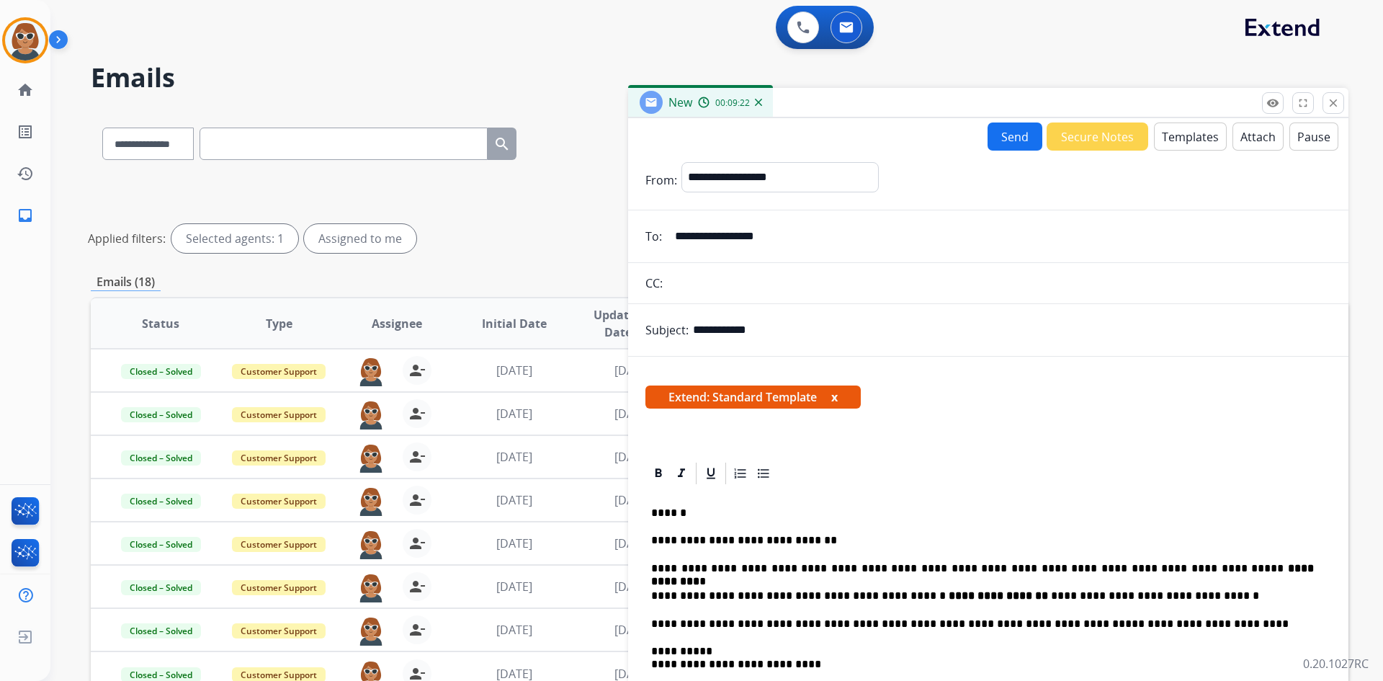 This screenshot has width=1383, height=681. What do you see at coordinates (661, 180) in the screenshot?
I see `p: From:` at bounding box center [661, 180].